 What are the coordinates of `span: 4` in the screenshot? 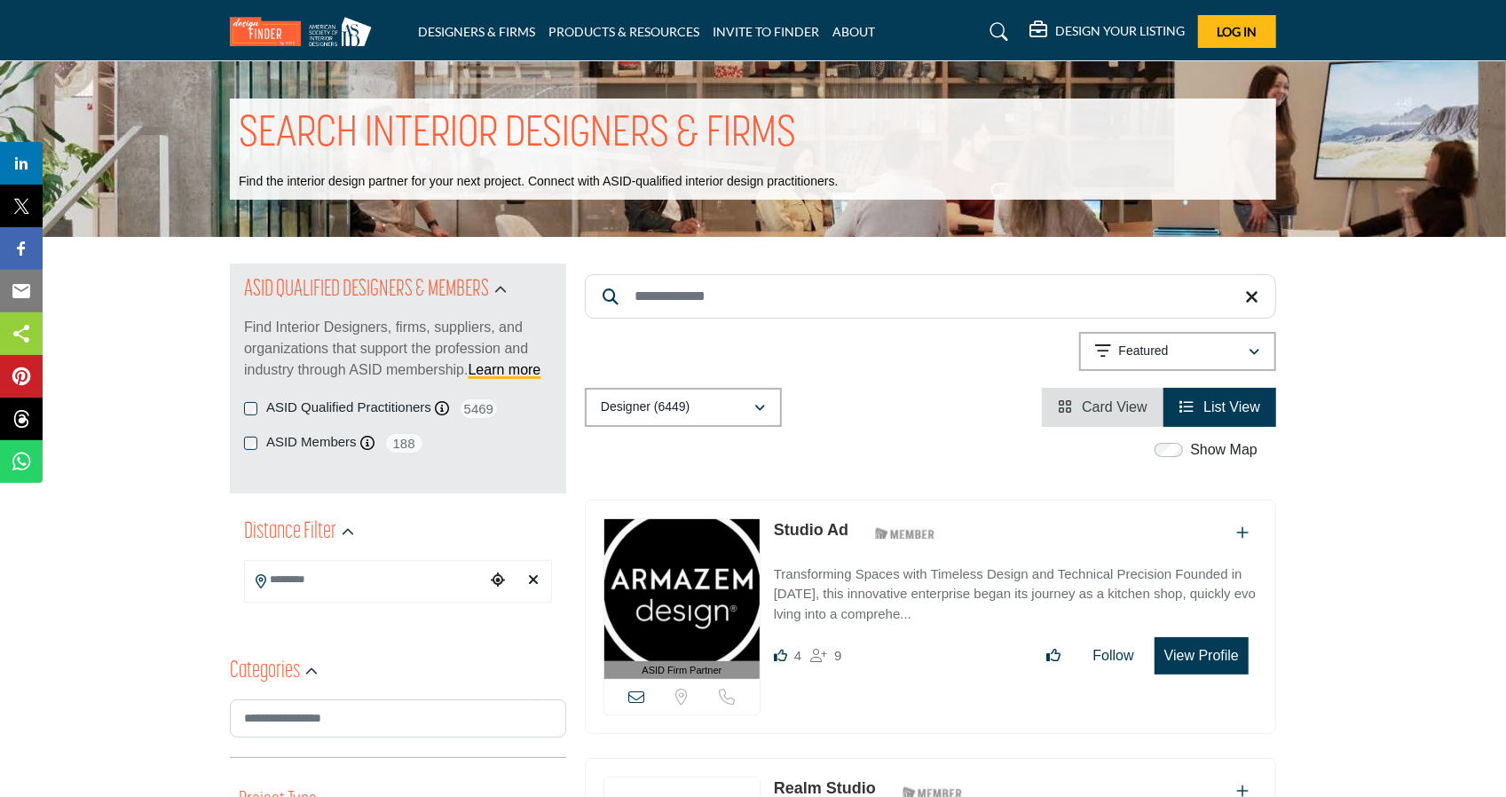 It's located at (798, 655).